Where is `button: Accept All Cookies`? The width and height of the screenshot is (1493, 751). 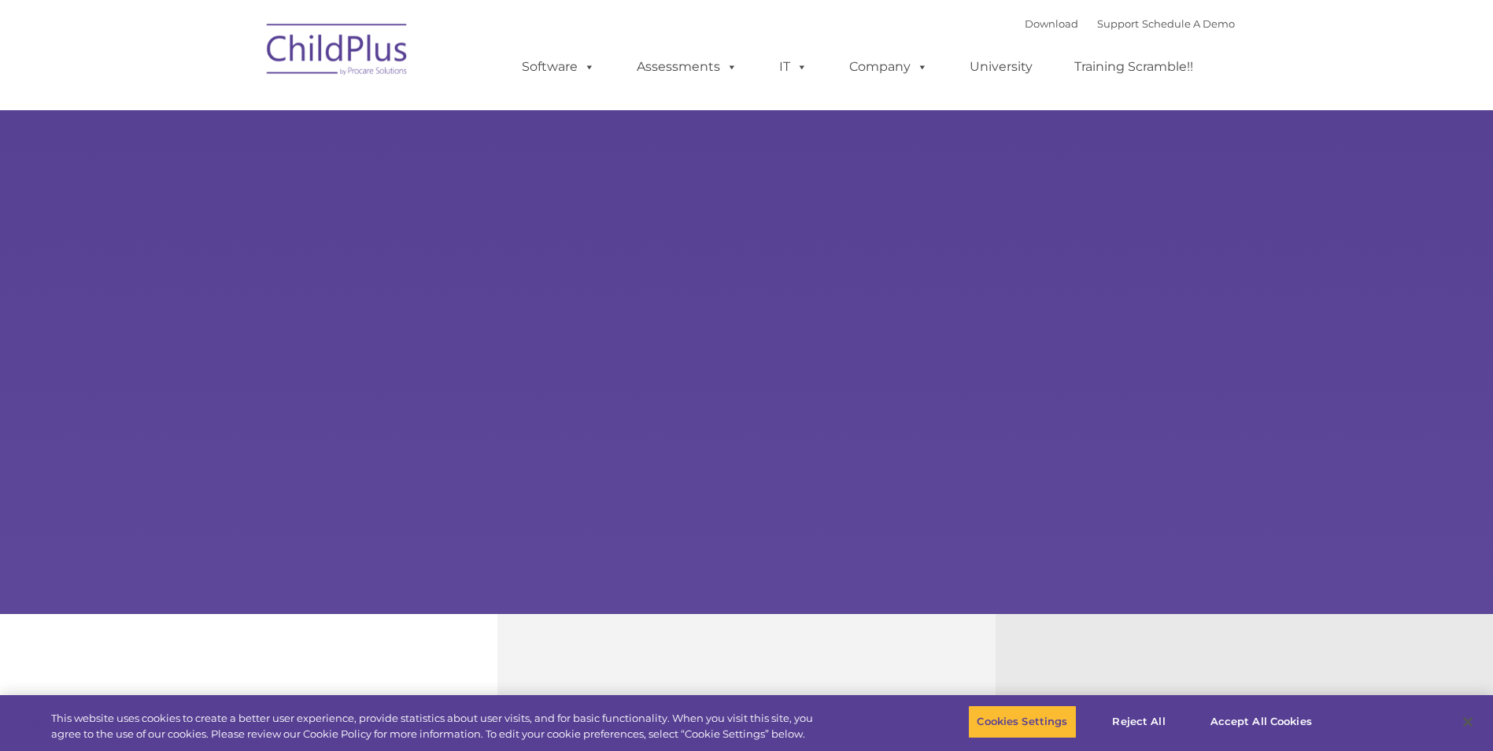
button: Accept All Cookies is located at coordinates (1261, 722).